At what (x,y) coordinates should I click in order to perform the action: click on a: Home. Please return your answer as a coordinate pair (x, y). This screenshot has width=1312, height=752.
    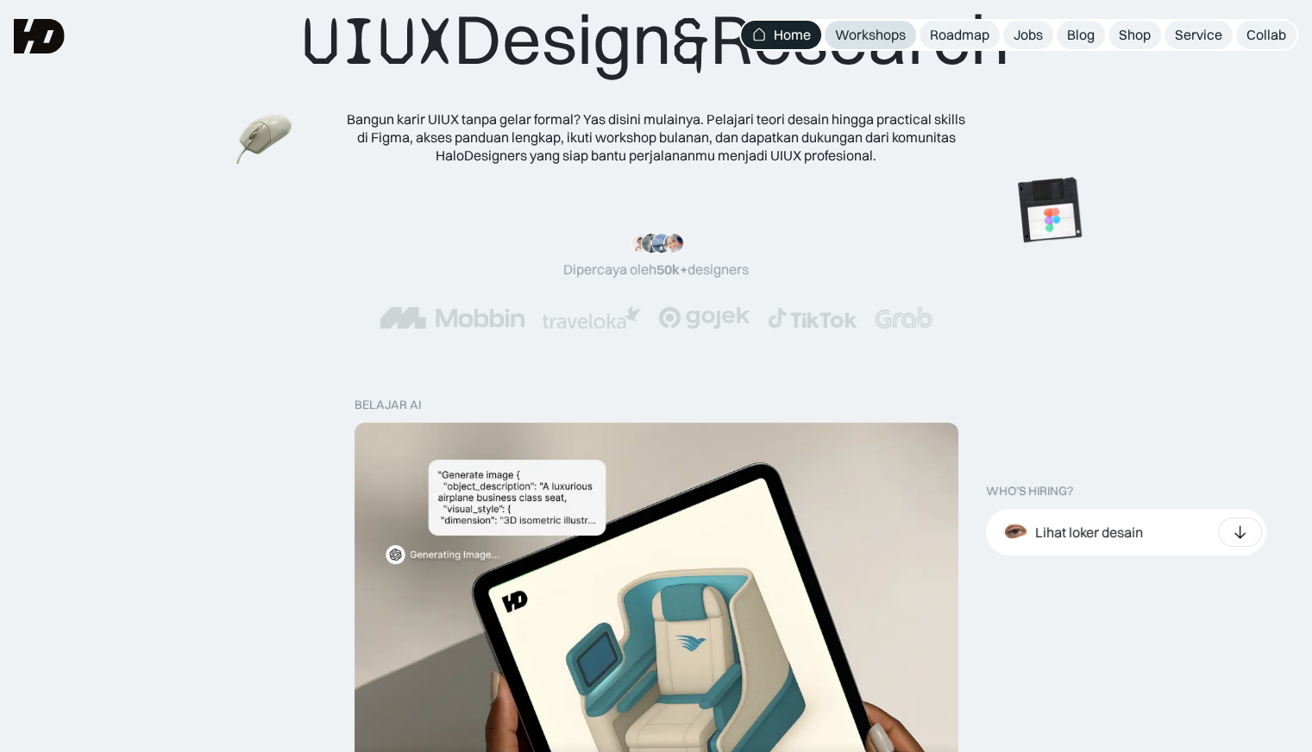
    Looking at the image, I should click on (781, 35).